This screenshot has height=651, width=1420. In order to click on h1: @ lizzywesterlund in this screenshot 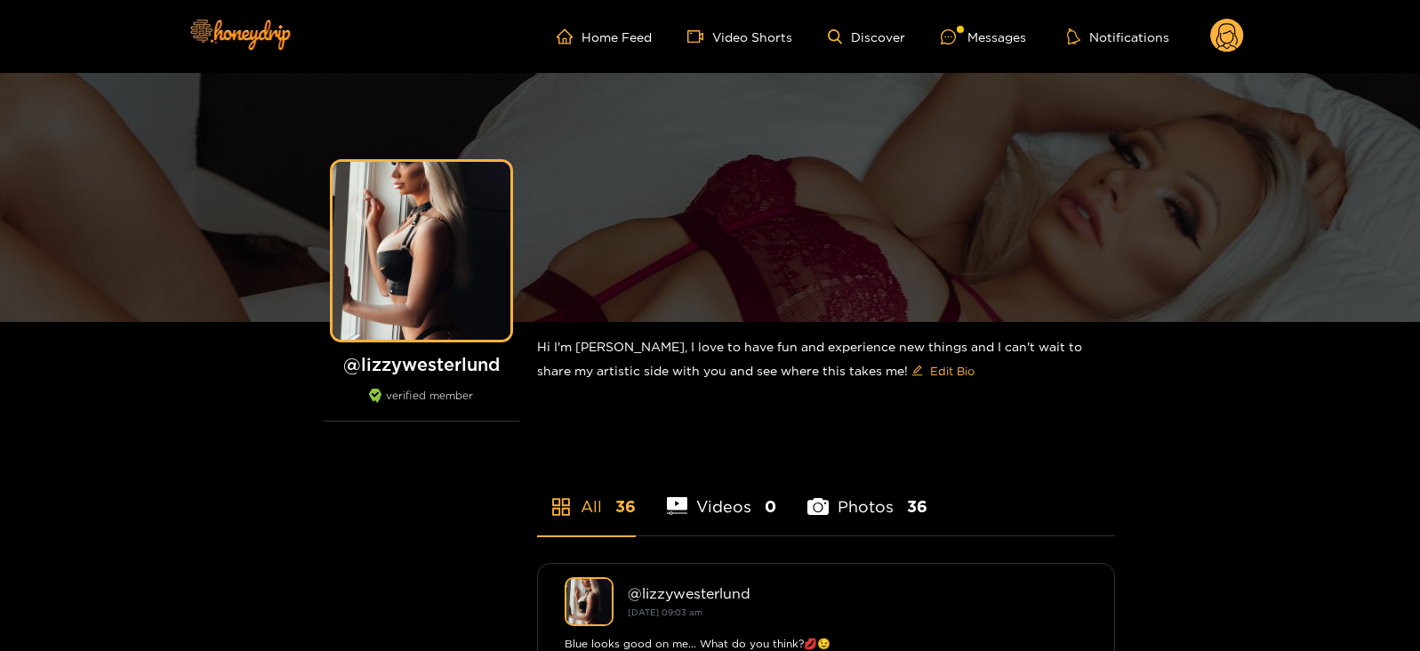, I will do `click(422, 364)`.